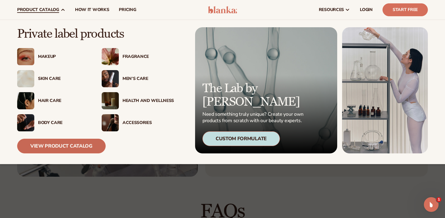 The width and height of the screenshot is (445, 218). I want to click on div: Body Care, so click(64, 123).